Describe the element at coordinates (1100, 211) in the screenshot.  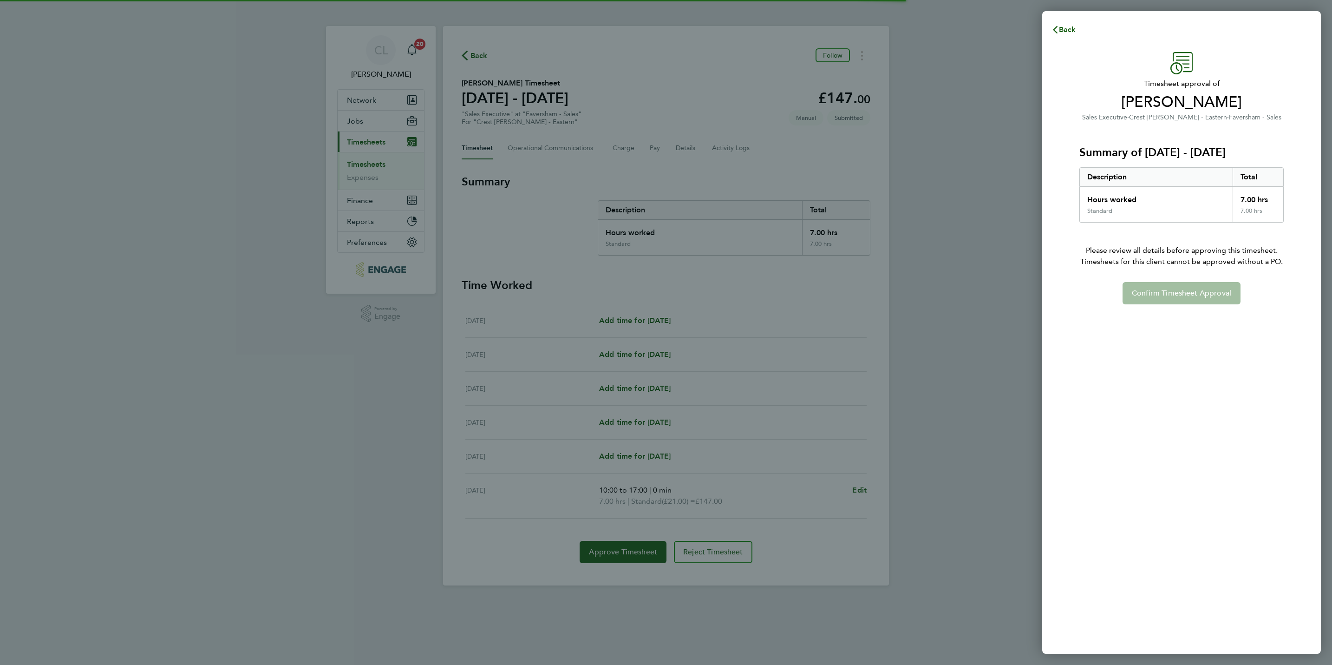
I see `div: Standard` at that location.